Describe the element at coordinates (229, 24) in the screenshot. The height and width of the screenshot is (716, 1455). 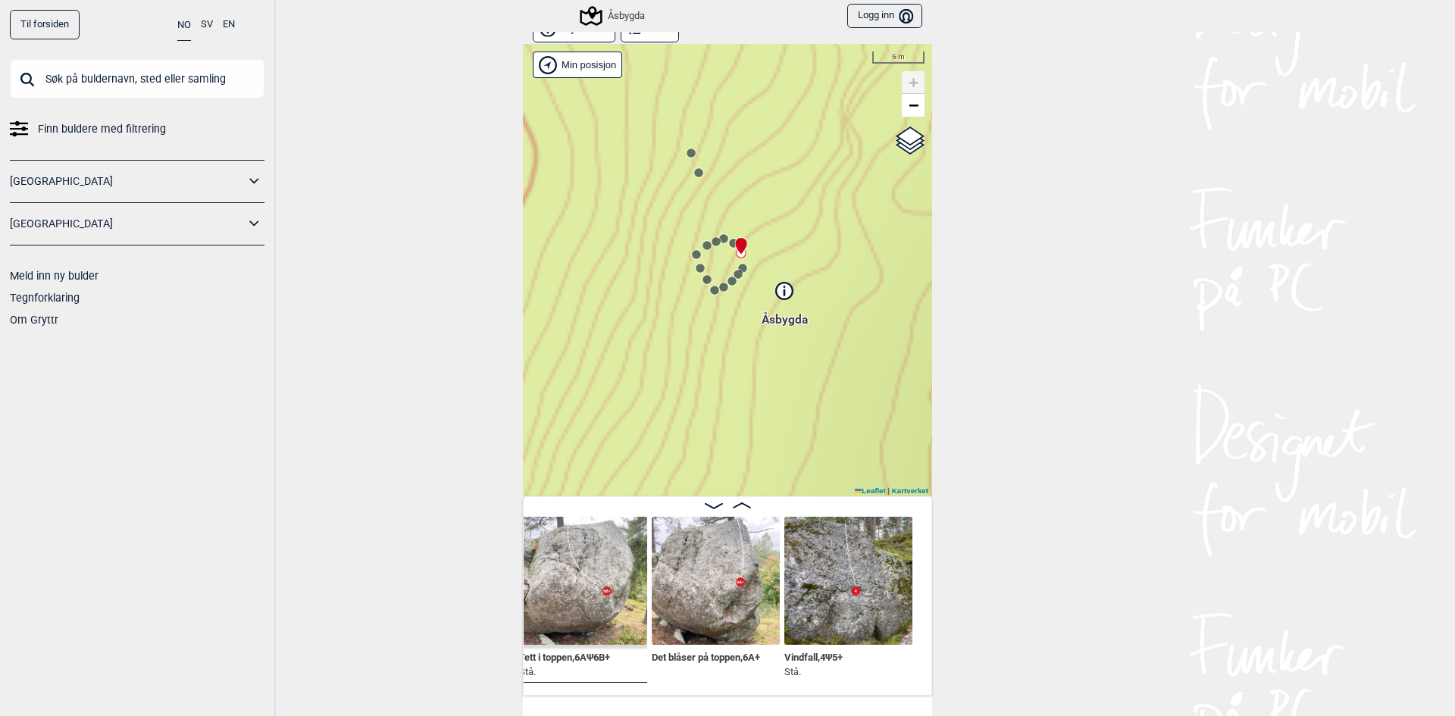
I see `button: EN` at that location.